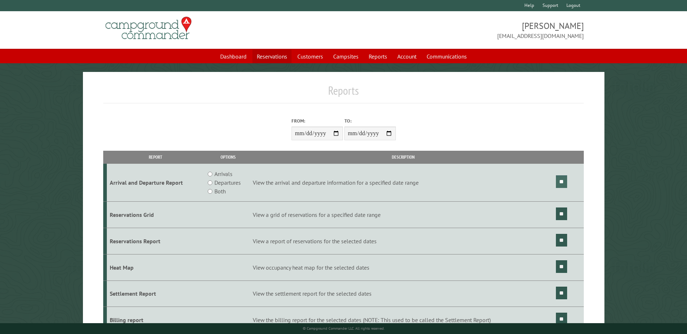 This screenshot has width=687, height=334. Describe the element at coordinates (148, 28) in the screenshot. I see `img: Campground Commander` at that location.